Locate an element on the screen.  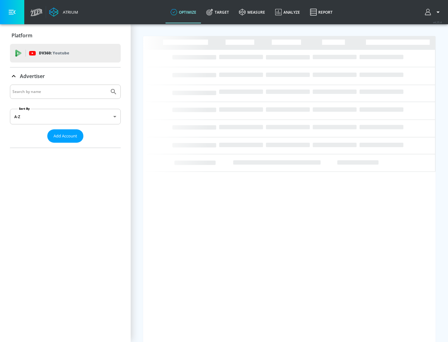
p: Youtube is located at coordinates (61, 53).